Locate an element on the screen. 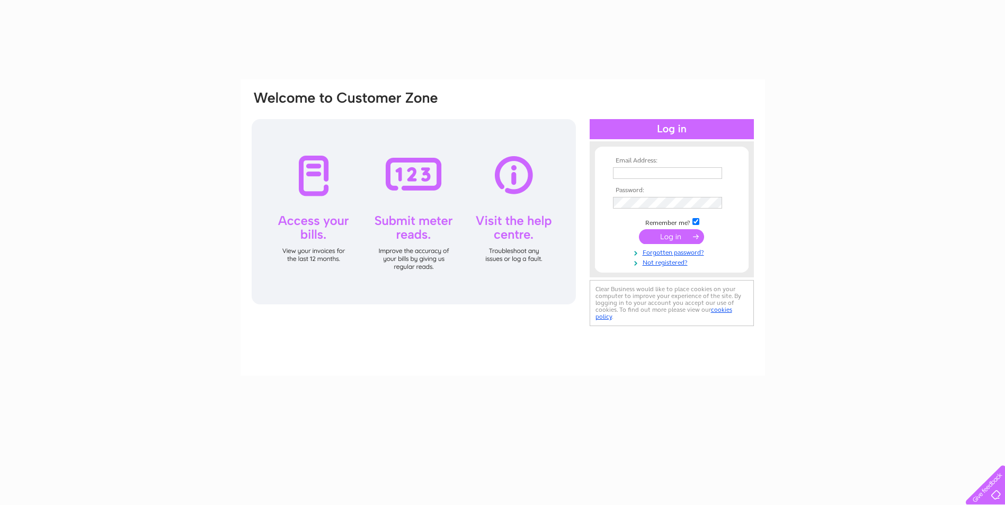 The height and width of the screenshot is (505, 1005). a: Forgotten password? is located at coordinates (673, 252).